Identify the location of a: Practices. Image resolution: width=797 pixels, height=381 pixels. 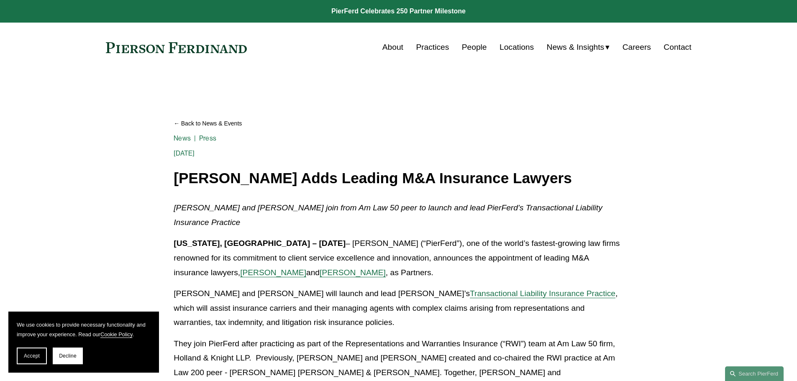
(432, 47).